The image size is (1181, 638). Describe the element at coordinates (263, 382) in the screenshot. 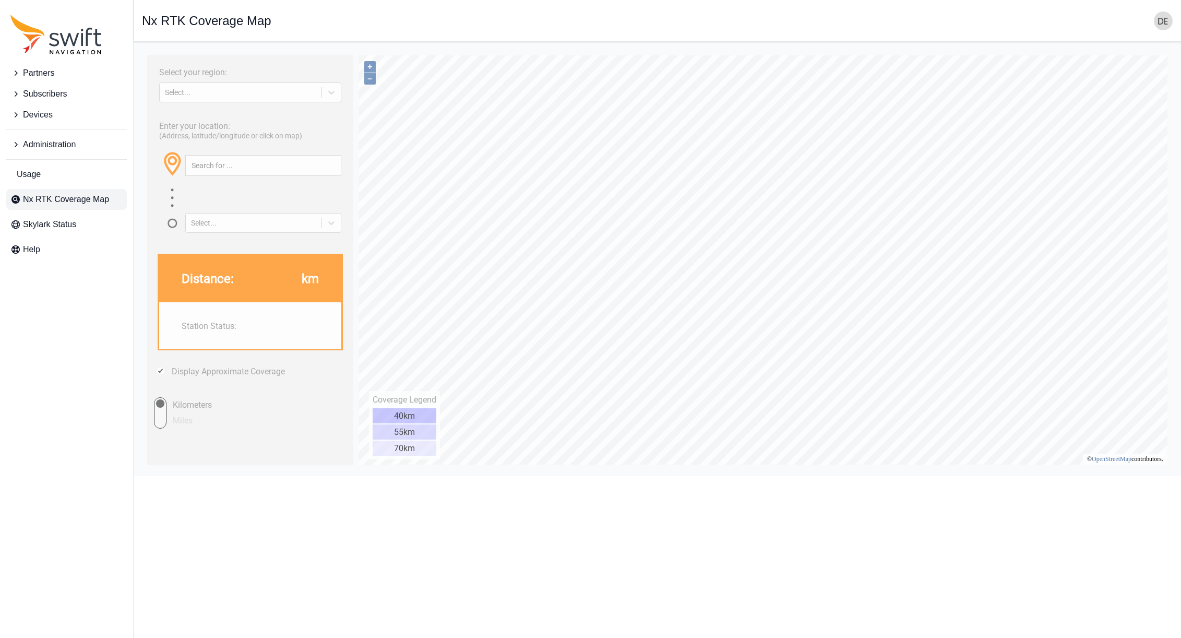

I see `div: 55km` at that location.